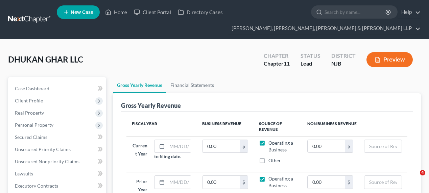 The width and height of the screenshot is (429, 193). Describe the element at coordinates (82, 12) in the screenshot. I see `span: New Case` at that location.